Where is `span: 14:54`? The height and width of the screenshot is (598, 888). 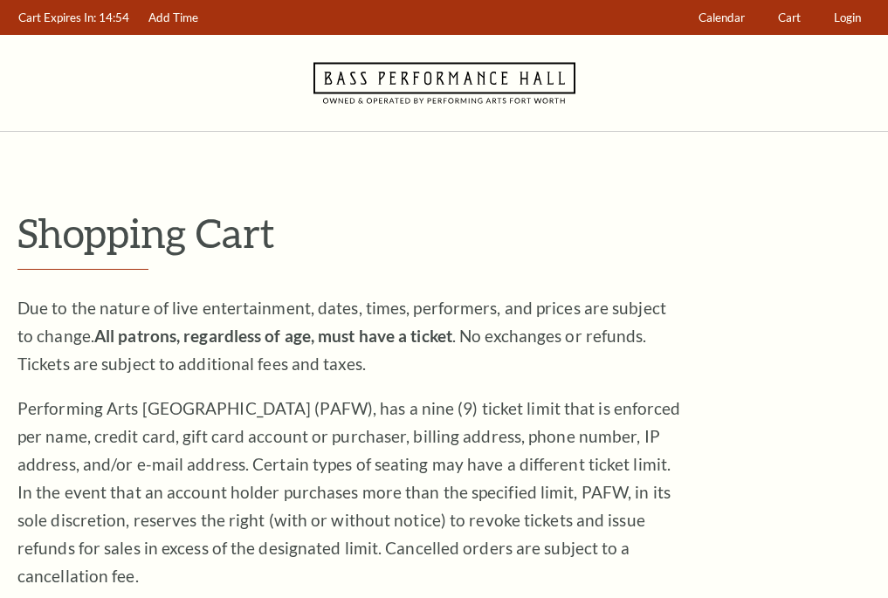
span: 14:54 is located at coordinates (113, 17).